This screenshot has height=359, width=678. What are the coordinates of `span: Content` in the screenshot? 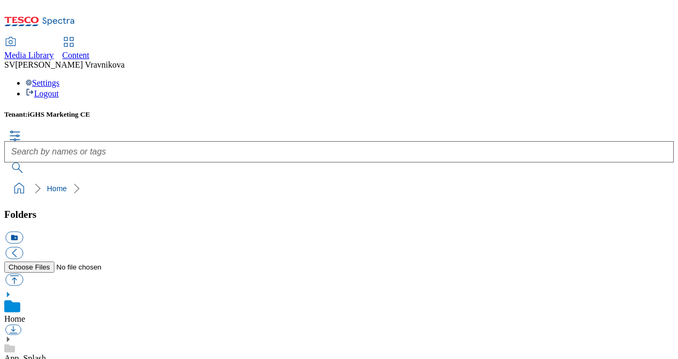 It's located at (76, 55).